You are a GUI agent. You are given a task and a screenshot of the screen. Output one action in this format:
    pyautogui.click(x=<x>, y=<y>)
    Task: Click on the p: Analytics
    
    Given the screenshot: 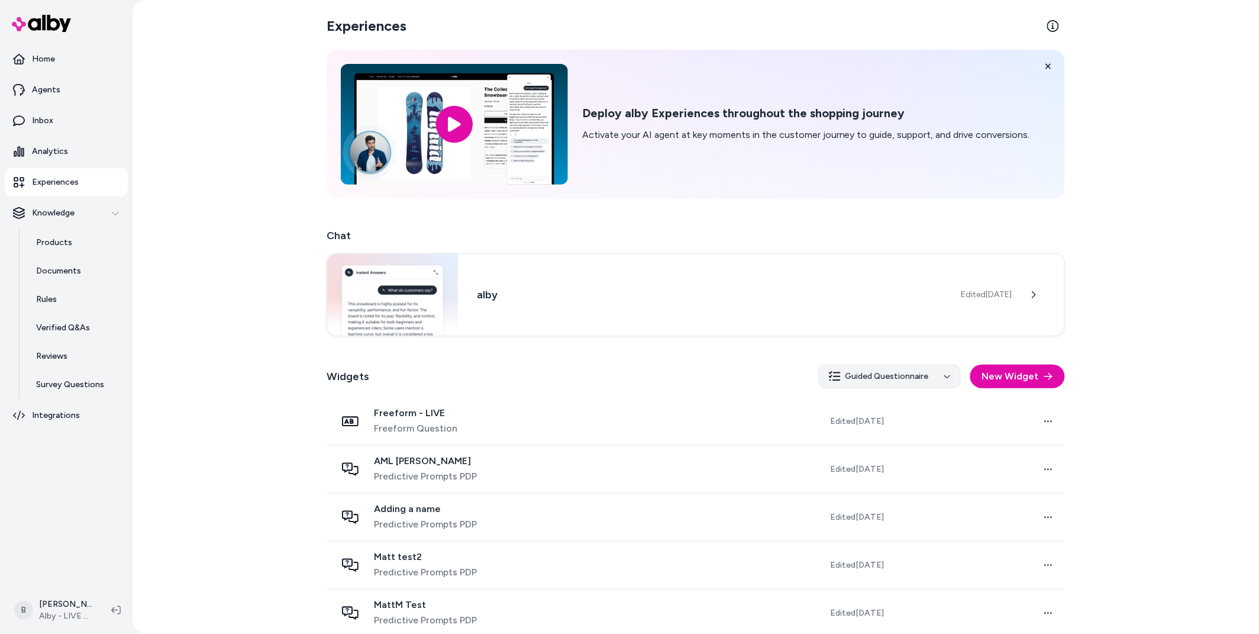 What is the action you would take?
    pyautogui.click(x=50, y=152)
    